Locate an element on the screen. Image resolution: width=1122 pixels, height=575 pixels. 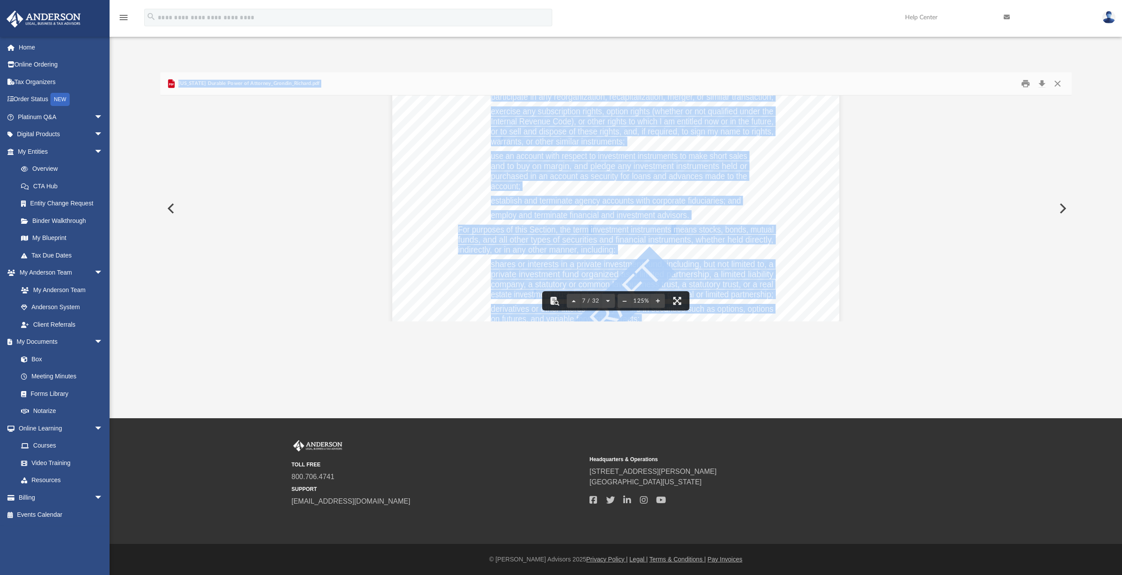
span: and to buy on margin, and pledge any investment instruments held or is located at coordinates (619, 166).